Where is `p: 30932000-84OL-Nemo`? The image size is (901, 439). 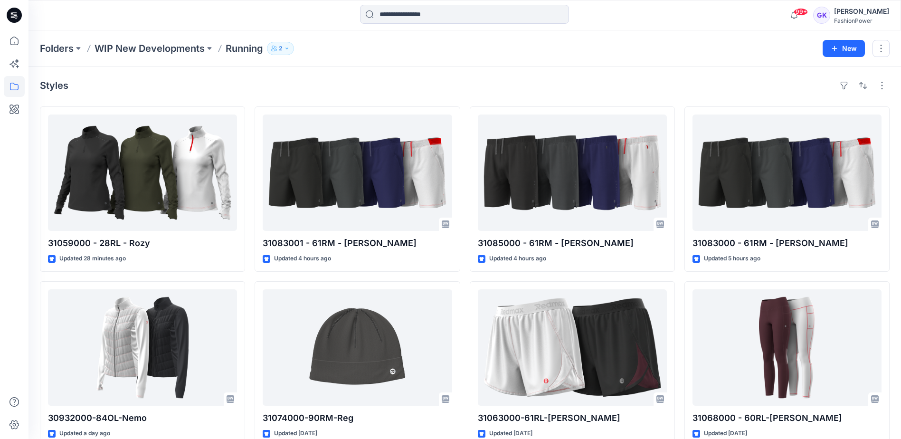 p: 30932000-84OL-Nemo is located at coordinates (142, 418).